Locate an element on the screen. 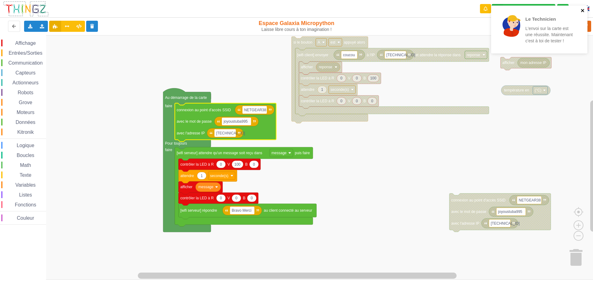 The image size is (593, 284). text: appuyé alors is located at coordinates (354, 42).